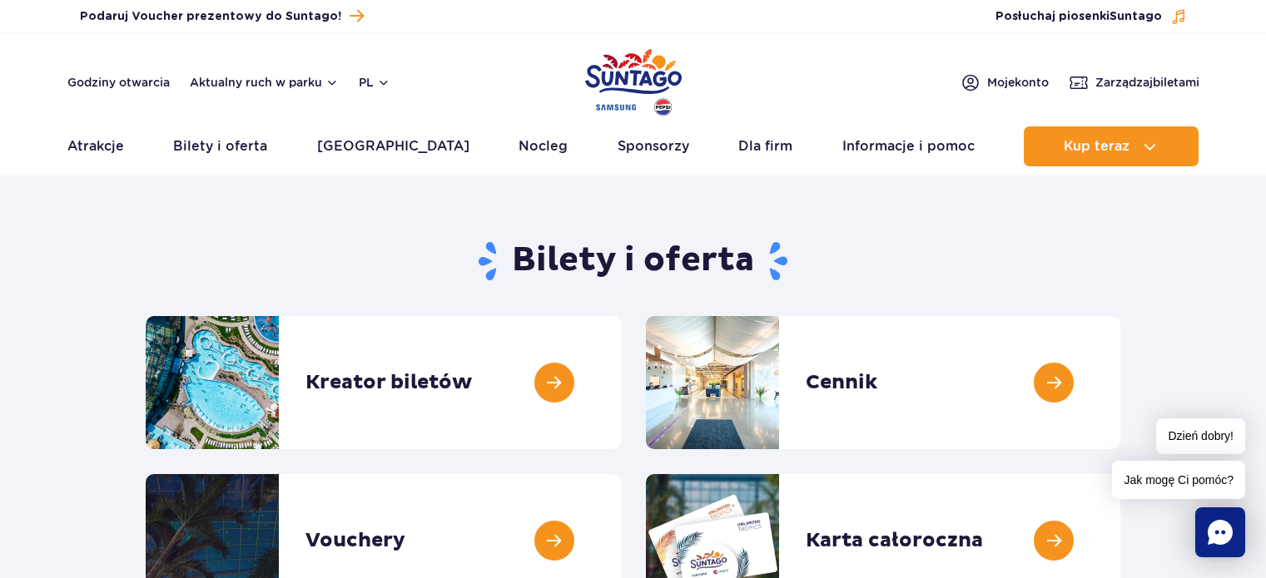  Describe the element at coordinates (1178, 480) in the screenshot. I see `span: Jak mogę Ci pomóc?` at that location.